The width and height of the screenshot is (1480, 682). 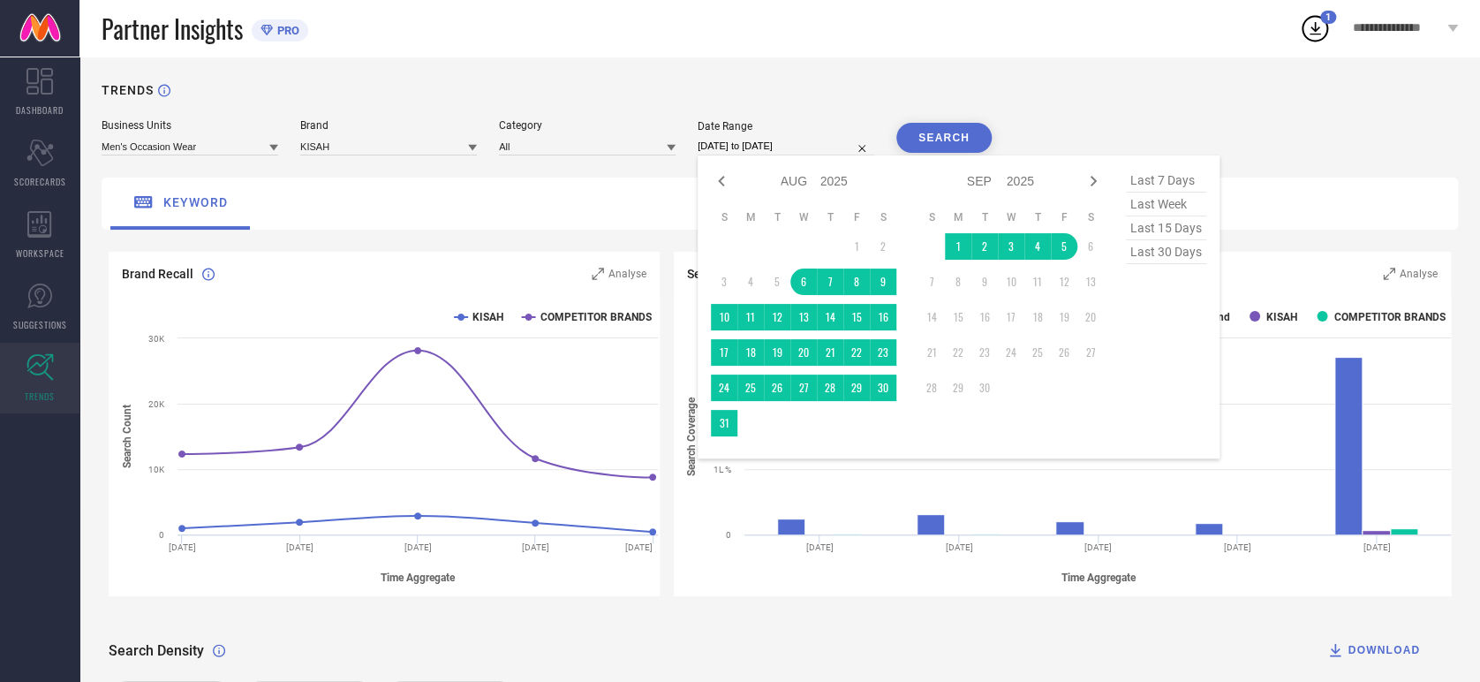 What do you see at coordinates (958, 246) in the screenshot?
I see `td: Mon Sep 01 2025` at bounding box center [958, 246].